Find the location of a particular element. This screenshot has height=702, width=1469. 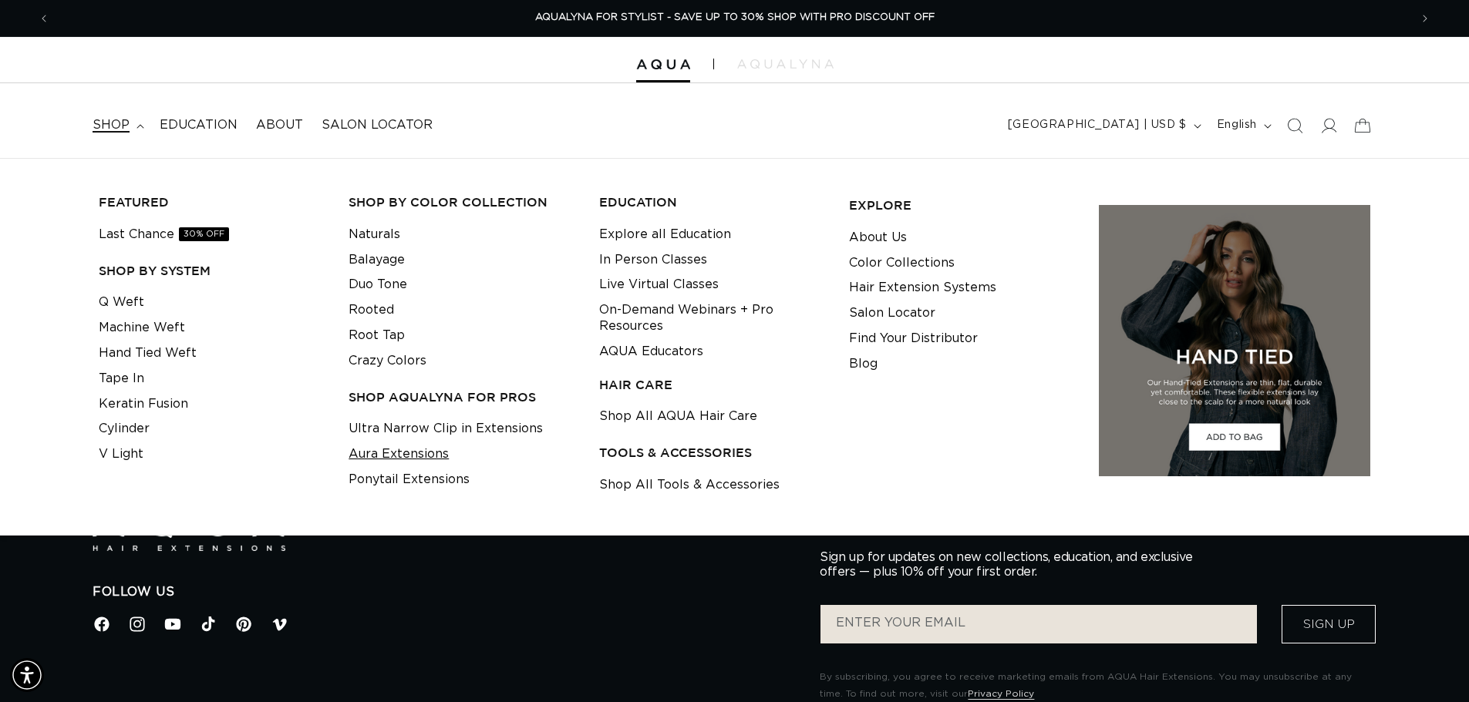

h2: Follow Us is located at coordinates (444, 592).